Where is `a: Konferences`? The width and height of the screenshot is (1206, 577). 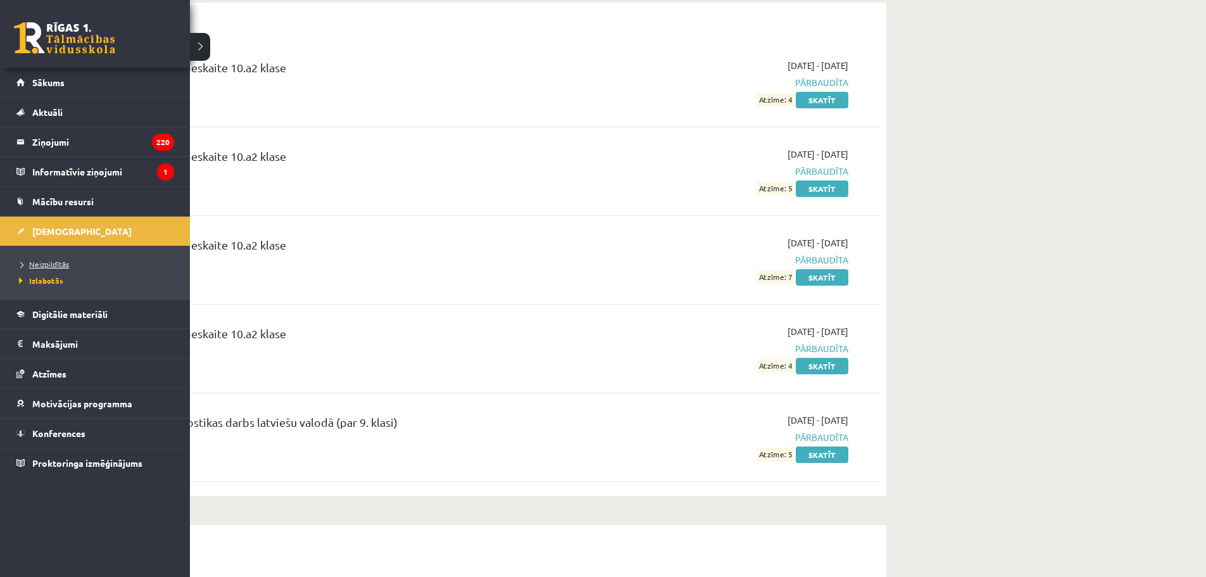
a: Konferences is located at coordinates (95, 433).